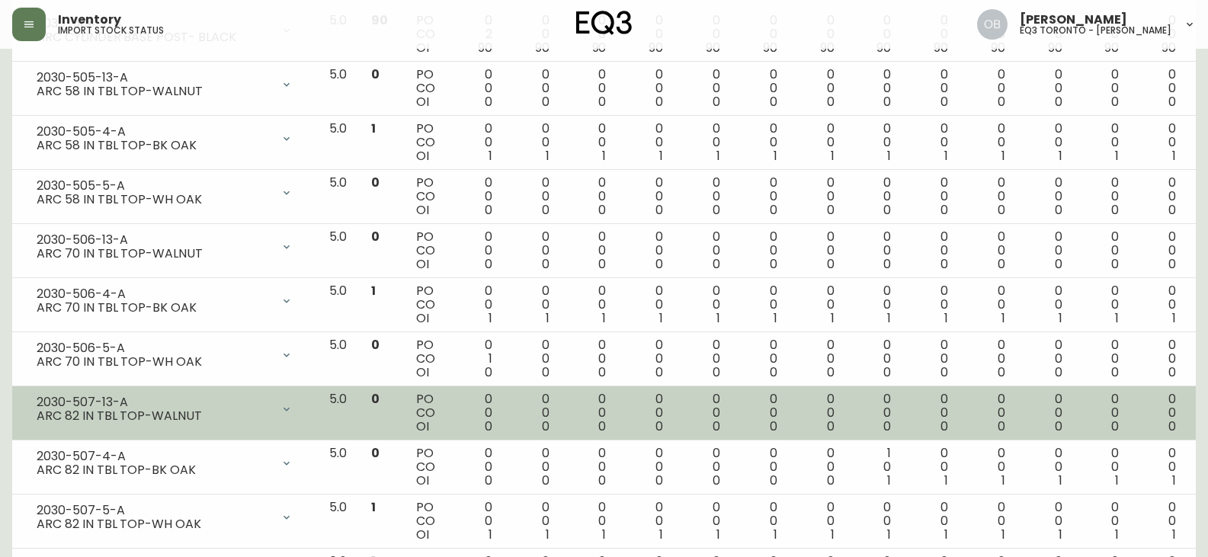  Describe the element at coordinates (154, 416) in the screenshot. I see `div: ARC 82 IN TBL TOP-WALNUT` at that location.